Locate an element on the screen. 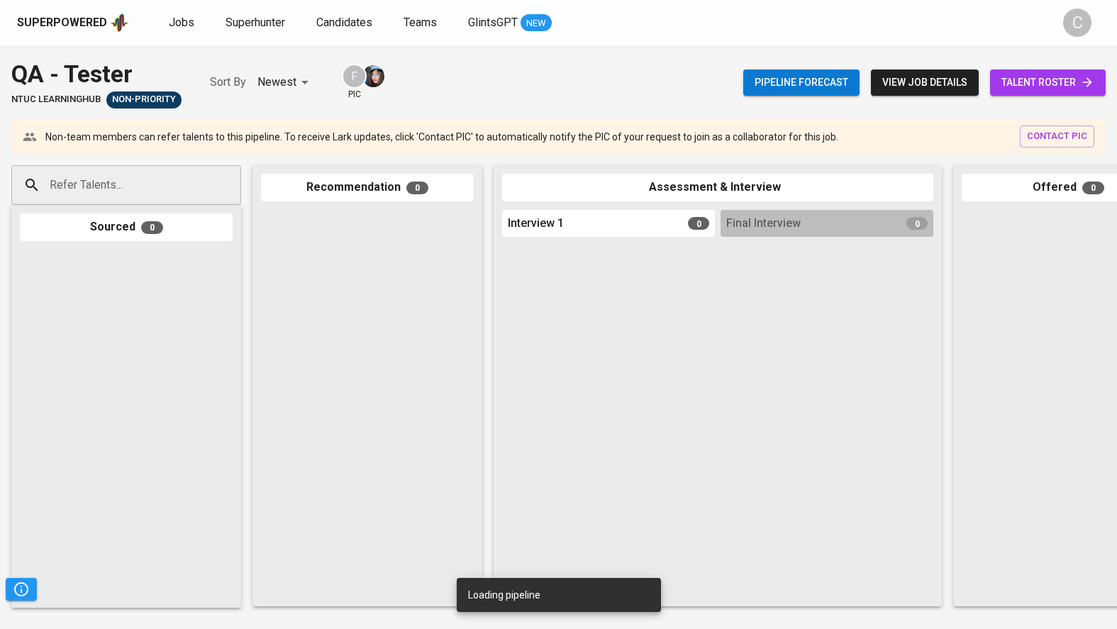  button: Pipeline forecast is located at coordinates (801, 82).